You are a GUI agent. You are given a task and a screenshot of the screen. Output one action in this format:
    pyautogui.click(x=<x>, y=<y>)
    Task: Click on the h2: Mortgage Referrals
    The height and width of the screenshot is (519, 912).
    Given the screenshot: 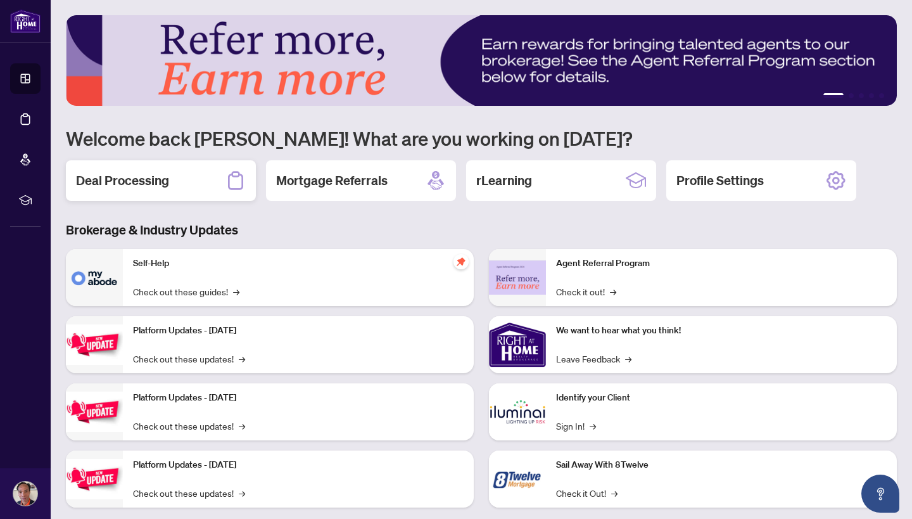 What is the action you would take?
    pyautogui.click(x=332, y=181)
    